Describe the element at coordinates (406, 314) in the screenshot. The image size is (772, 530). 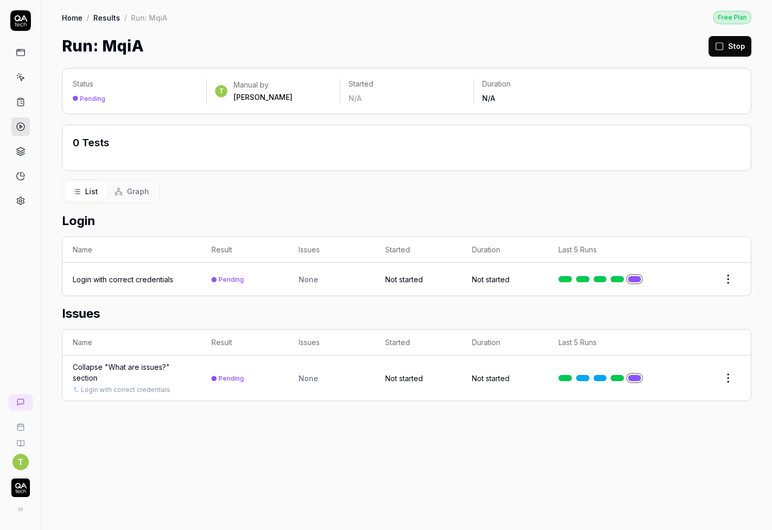
I see `h2: Issues` at that location.